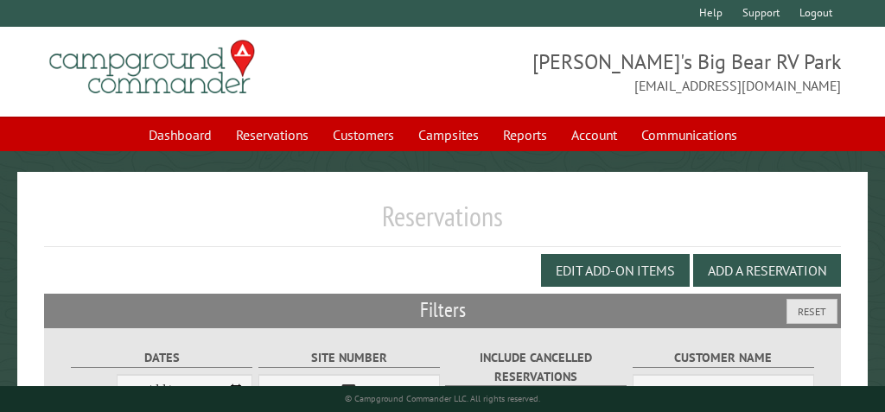 The height and width of the screenshot is (412, 885). I want to click on h2: Filters, so click(443, 310).